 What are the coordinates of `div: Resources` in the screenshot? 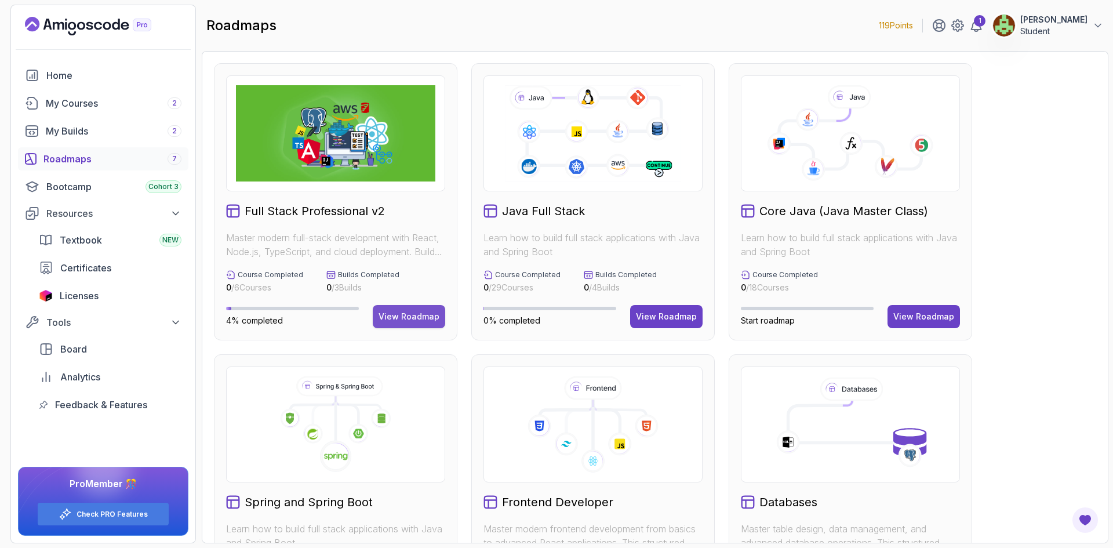 It's located at (114, 213).